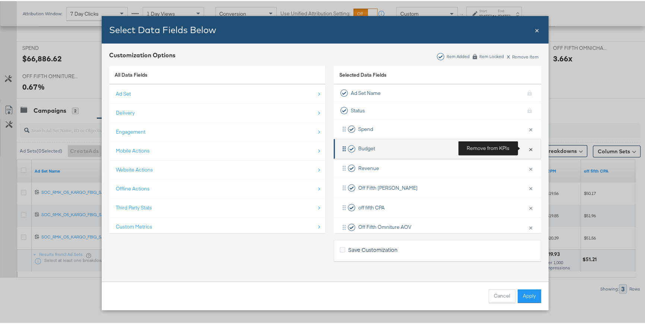 Image resolution: width=645 pixels, height=324 pixels. Describe the element at coordinates (133, 150) in the screenshot. I see `div: Mobile Actions` at that location.